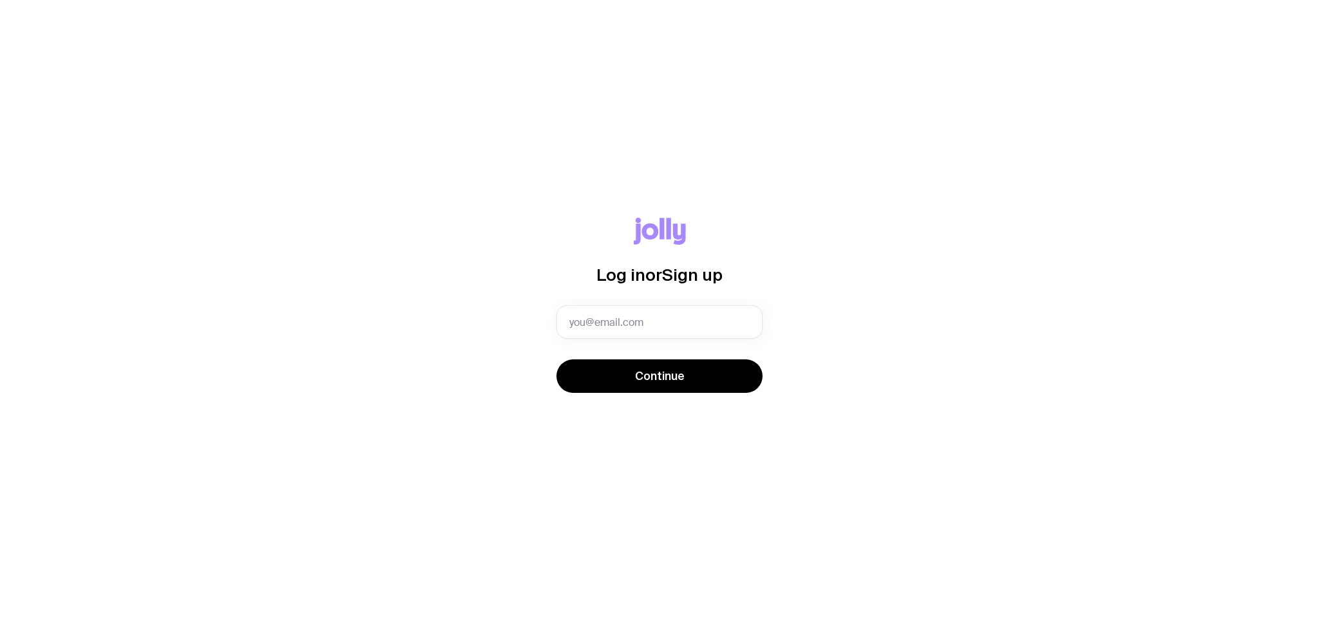 The height and width of the screenshot is (626, 1319). Describe the element at coordinates (659, 376) in the screenshot. I see `button: Continue` at that location.